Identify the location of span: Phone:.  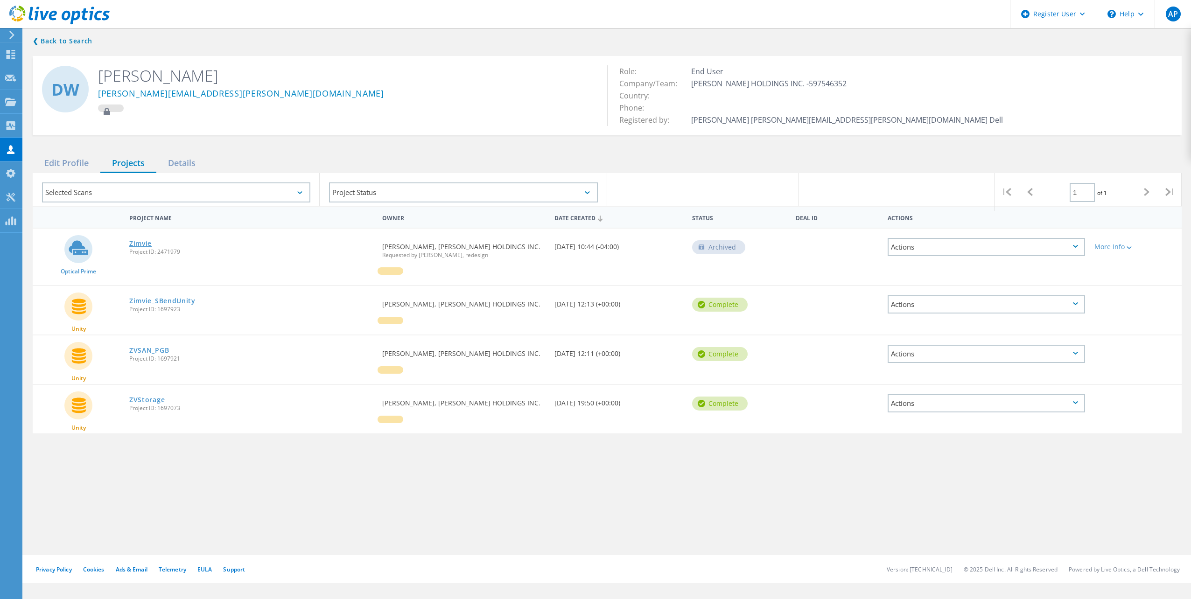
(636, 108).